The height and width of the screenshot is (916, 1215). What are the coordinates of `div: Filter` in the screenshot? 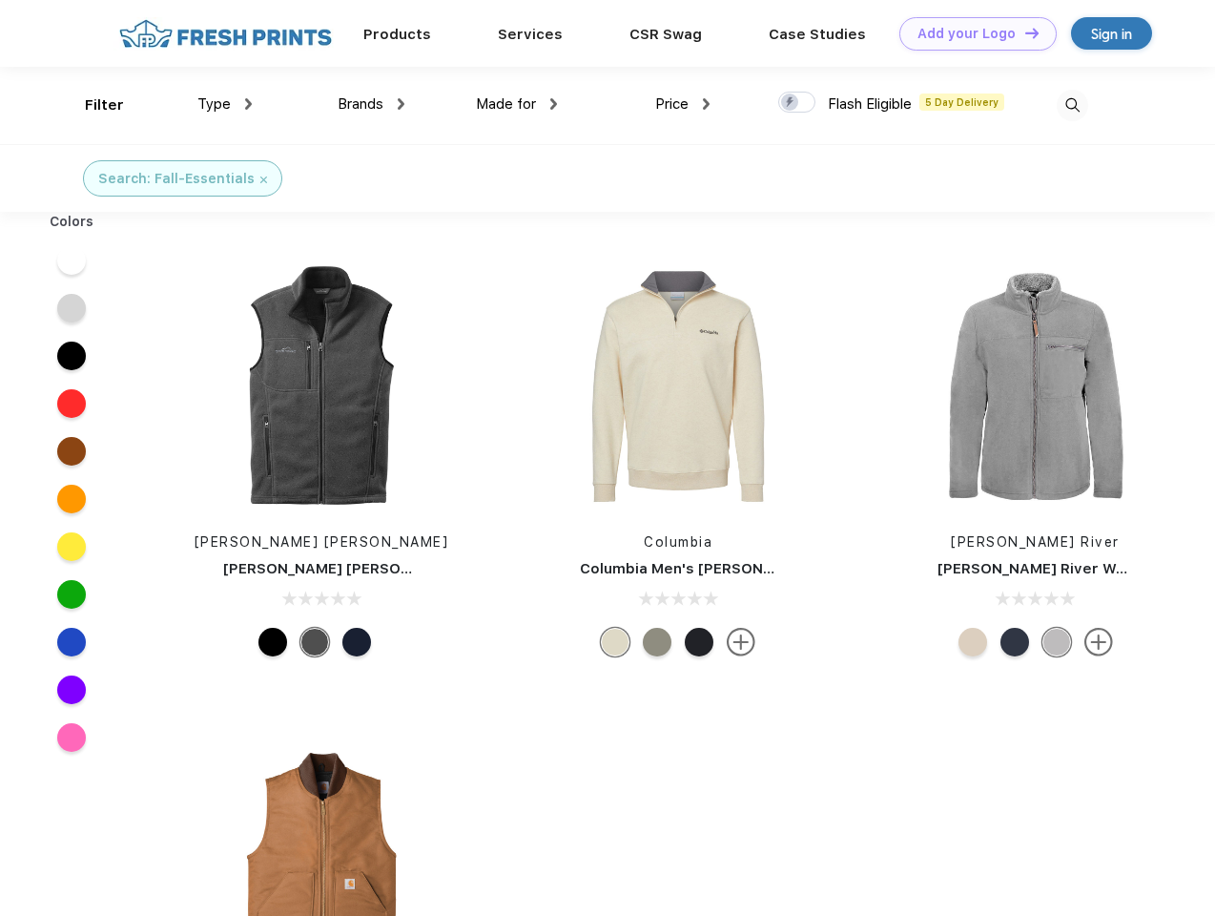 It's located at (104, 105).